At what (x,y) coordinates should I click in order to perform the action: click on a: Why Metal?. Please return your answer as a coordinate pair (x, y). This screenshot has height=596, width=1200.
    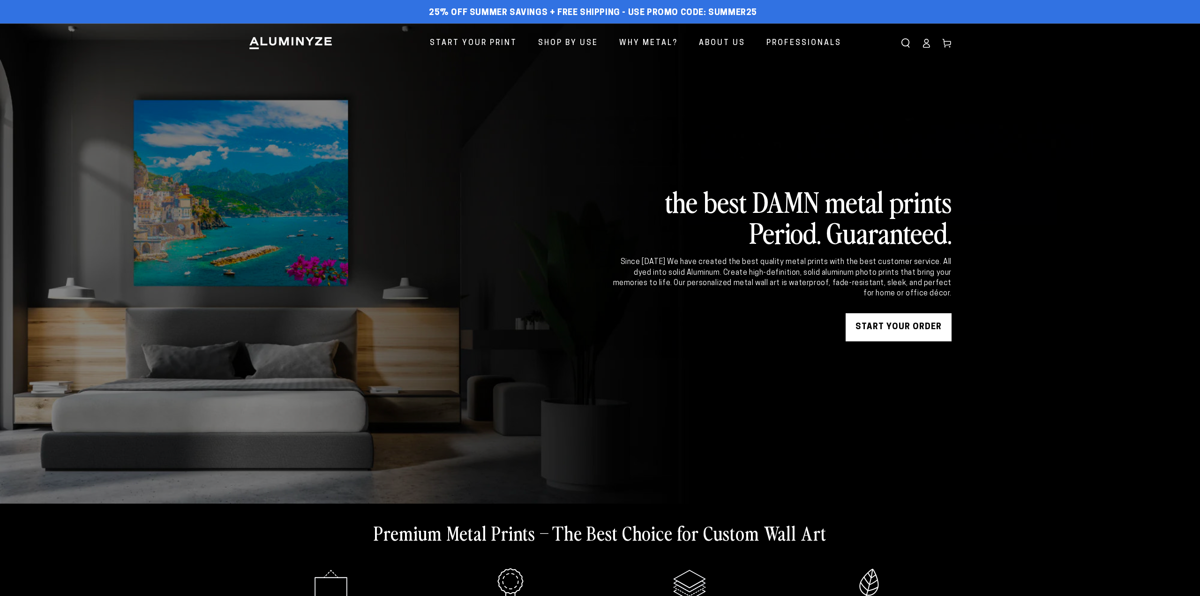
    Looking at the image, I should click on (648, 43).